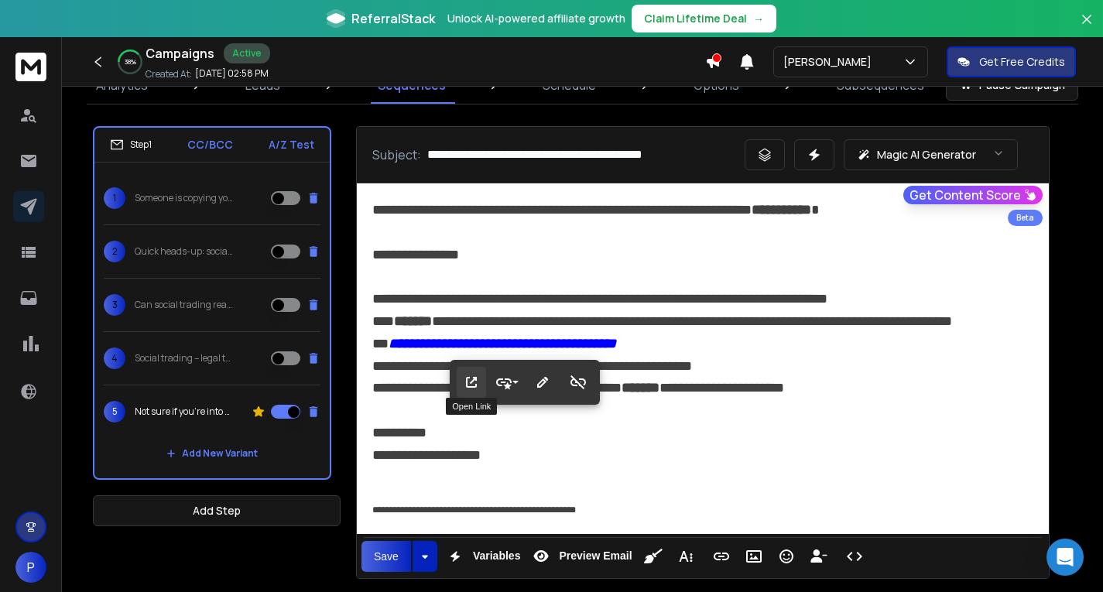 The width and height of the screenshot is (1103, 592). What do you see at coordinates (212, 303) in the screenshot?
I see `li: Step1CC/BCCA/Z Test1Someone is copying your trades2Quick heads-up: social trading call coming3Can...` at bounding box center [212, 303].